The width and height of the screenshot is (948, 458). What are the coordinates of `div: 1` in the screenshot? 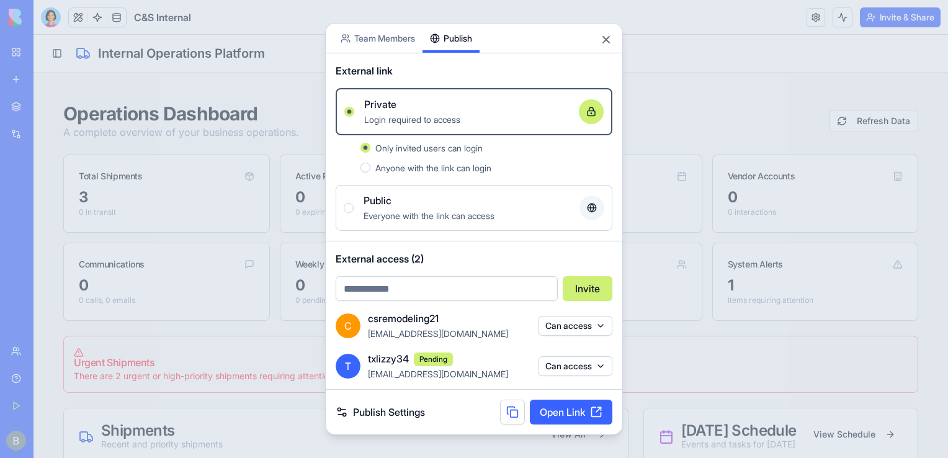 It's located at (781, 251).